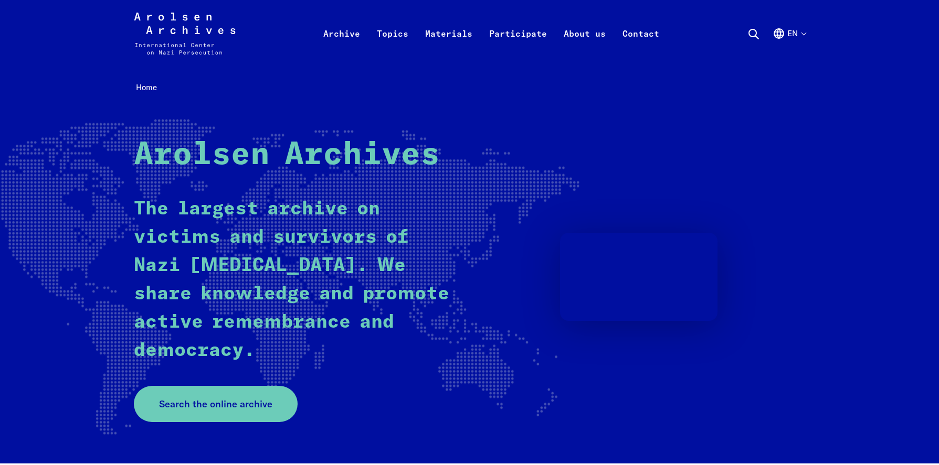  Describe the element at coordinates (584, 46) in the screenshot. I see `a: About us` at that location.